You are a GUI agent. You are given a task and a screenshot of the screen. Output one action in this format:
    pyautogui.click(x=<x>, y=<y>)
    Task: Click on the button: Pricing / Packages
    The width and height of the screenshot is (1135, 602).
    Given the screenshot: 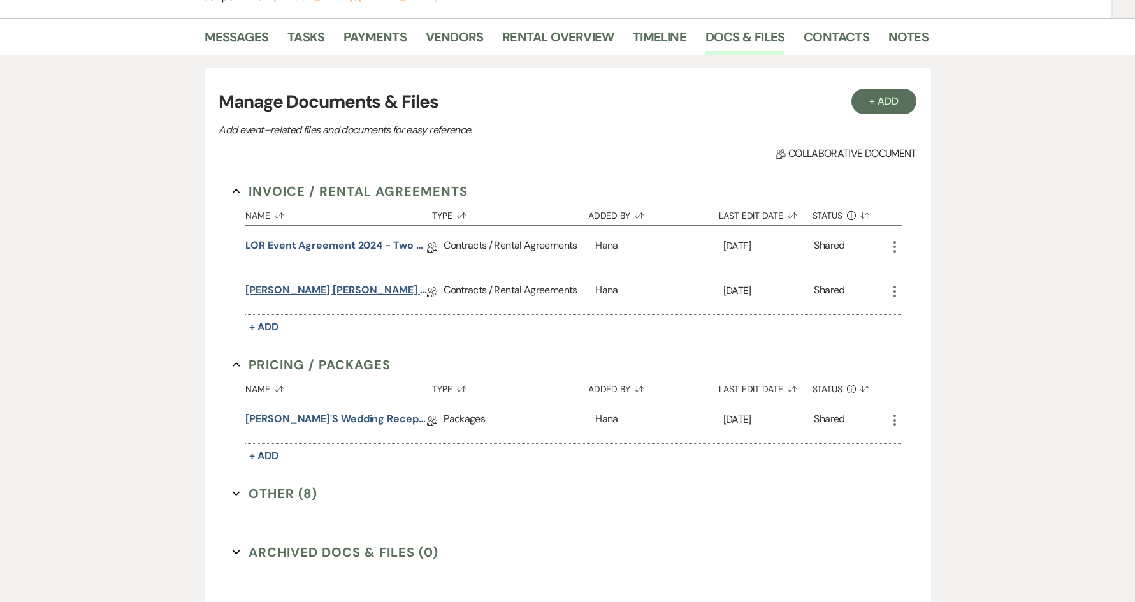 What is the action you would take?
    pyautogui.click(x=312, y=365)
    